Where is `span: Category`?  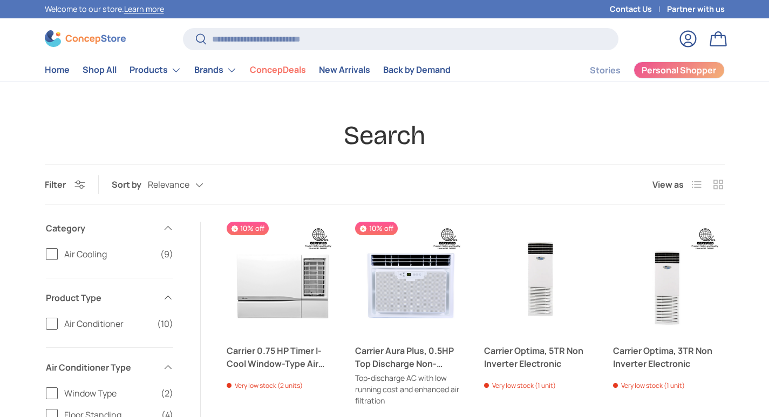 span: Category is located at coordinates (101, 228).